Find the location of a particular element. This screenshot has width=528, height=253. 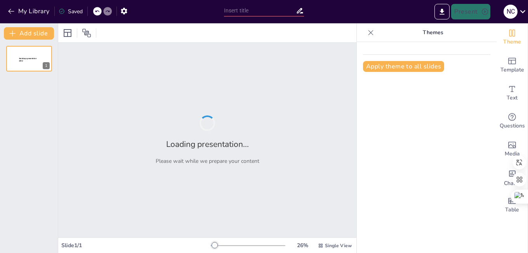

div: Get real-time input from your audience is located at coordinates (512, 121).